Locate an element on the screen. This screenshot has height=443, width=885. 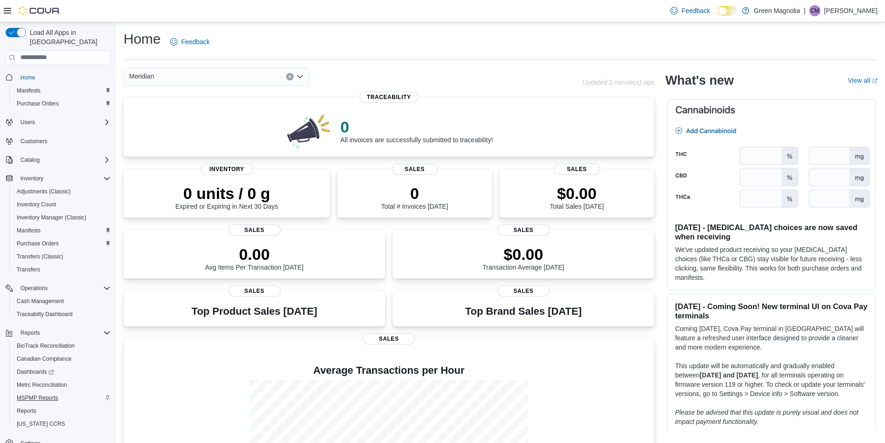
button: Cash Management is located at coordinates (62, 301).